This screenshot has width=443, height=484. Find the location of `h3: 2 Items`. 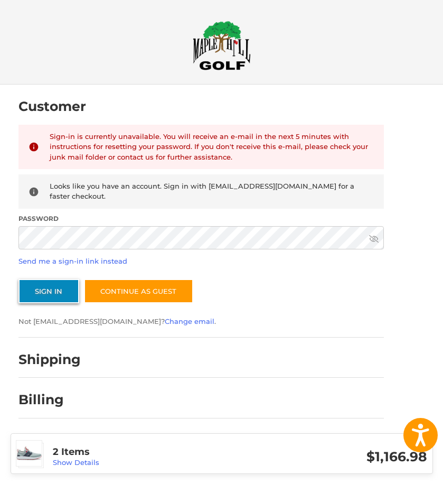

h3: 2 Items is located at coordinates (146, 451).